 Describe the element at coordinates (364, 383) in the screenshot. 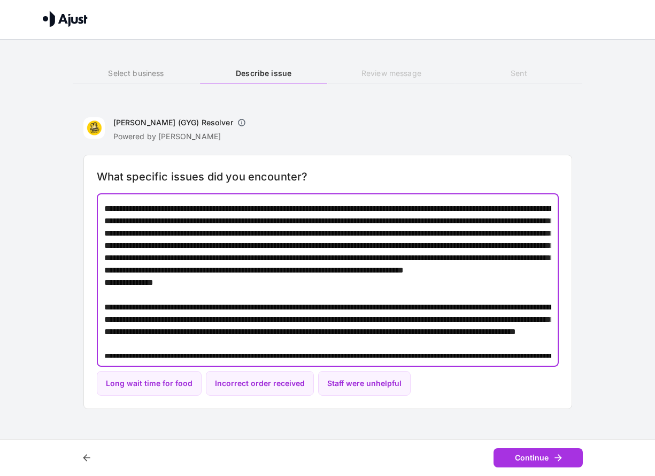

I see `button: Staff were unhelpful` at that location.